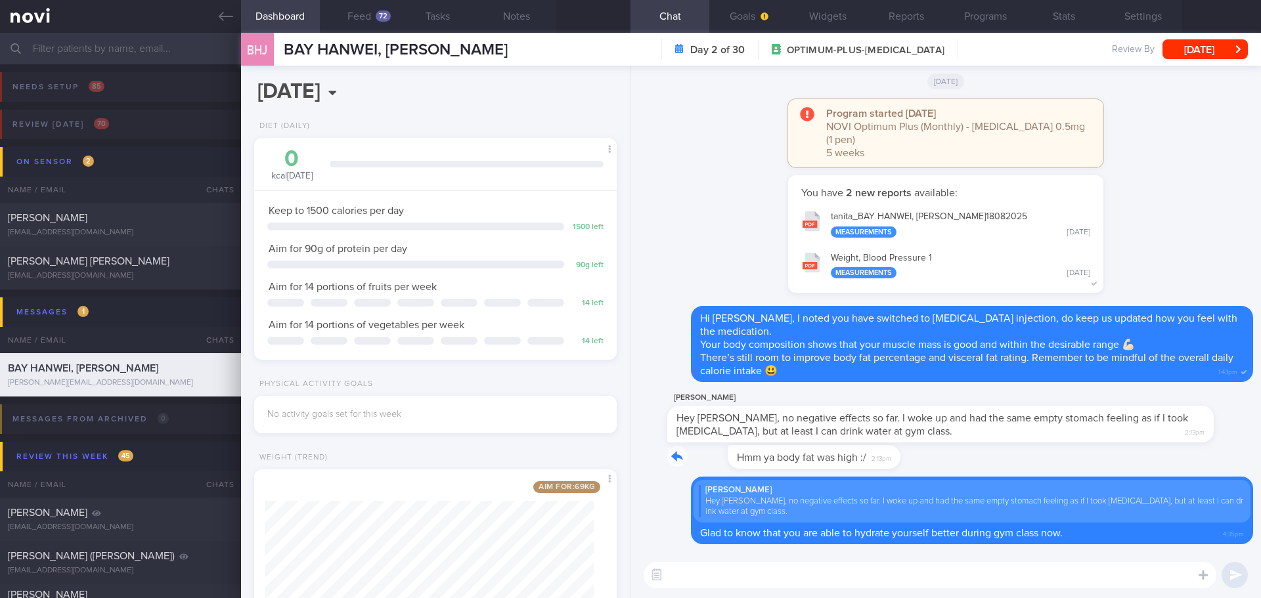 The image size is (1261, 598). I want to click on span: Aim for: 69 kg, so click(567, 487).